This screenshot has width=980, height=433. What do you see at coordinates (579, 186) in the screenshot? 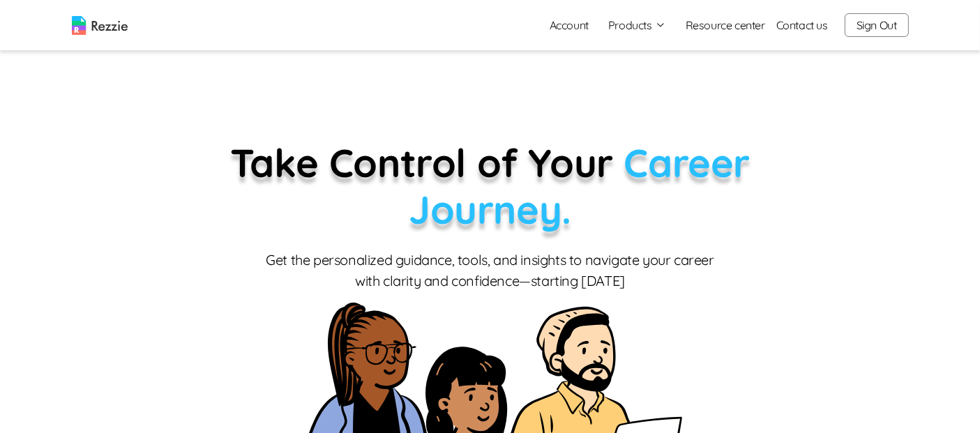
I see `span: Career Journey.` at bounding box center [579, 186].